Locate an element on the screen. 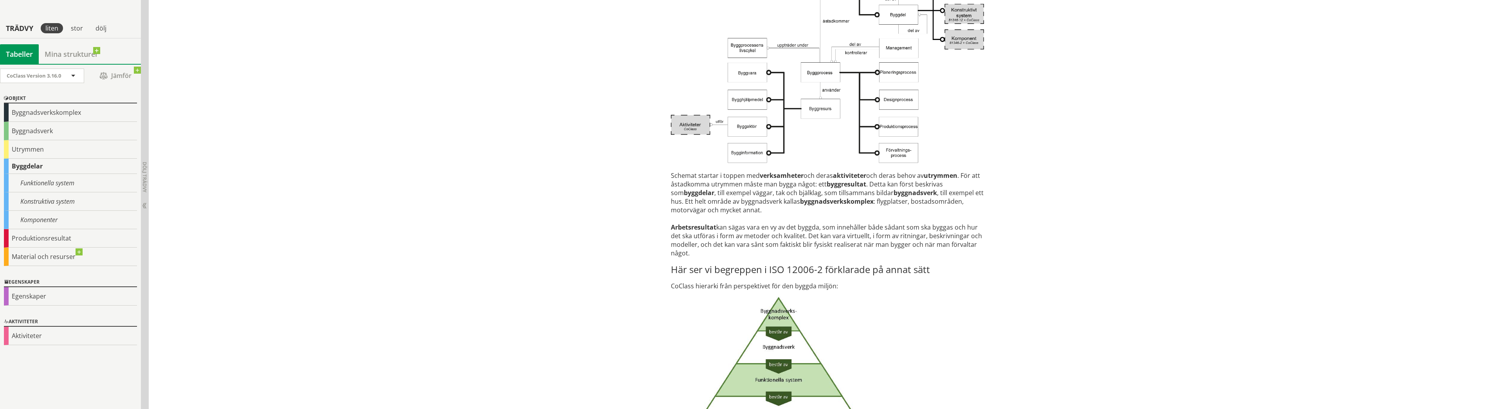 The height and width of the screenshot is (409, 1494). strong: verksamheter is located at coordinates (781, 175).